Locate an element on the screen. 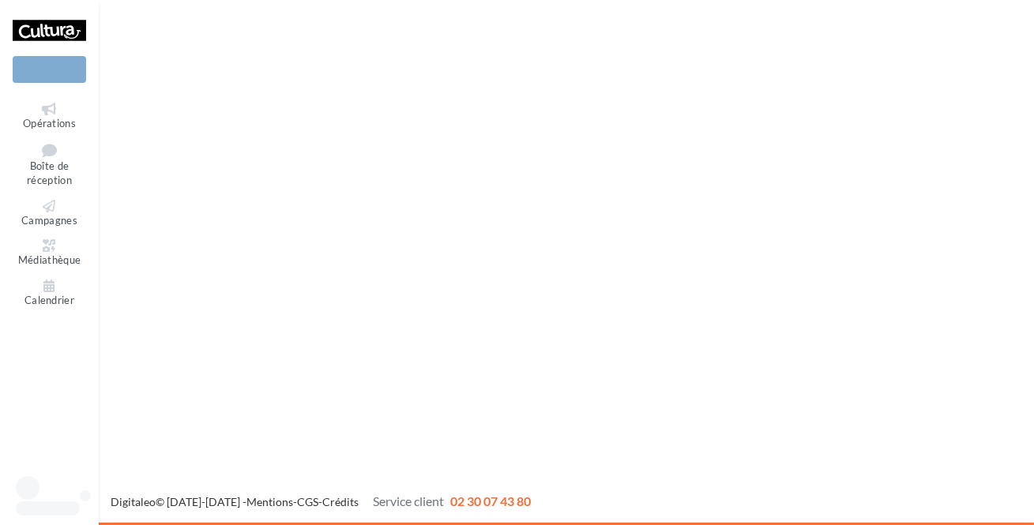 This screenshot has height=525, width=1034. span: Service client is located at coordinates (408, 501).